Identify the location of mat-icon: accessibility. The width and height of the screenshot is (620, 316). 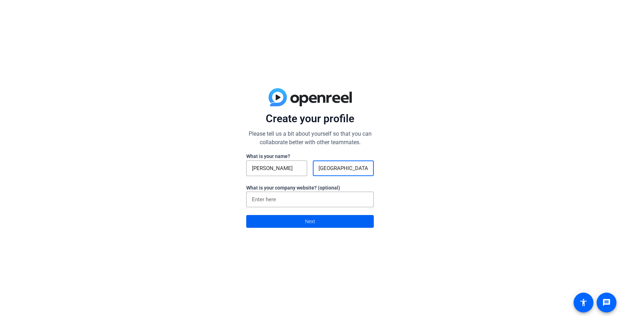
(584, 303).